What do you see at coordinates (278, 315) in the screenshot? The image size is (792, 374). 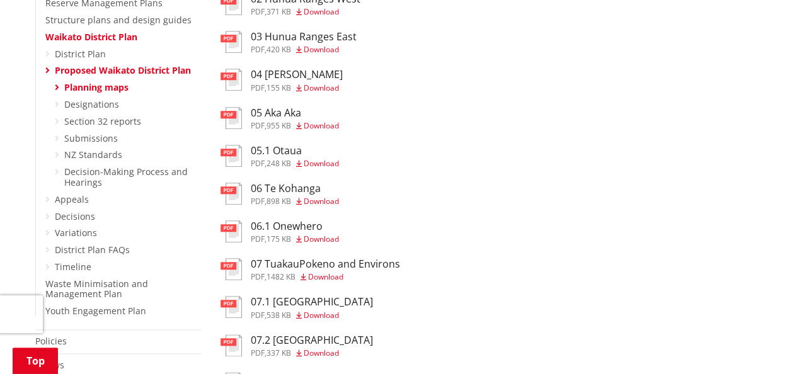 I see `span: 538 KB` at bounding box center [278, 315].